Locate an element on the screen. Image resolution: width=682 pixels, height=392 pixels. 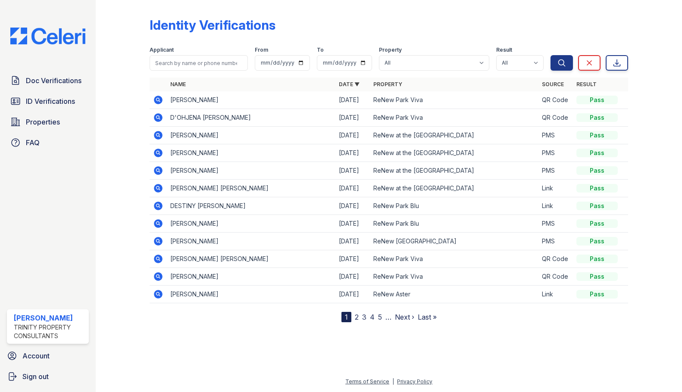
a: Last » is located at coordinates (427, 317).